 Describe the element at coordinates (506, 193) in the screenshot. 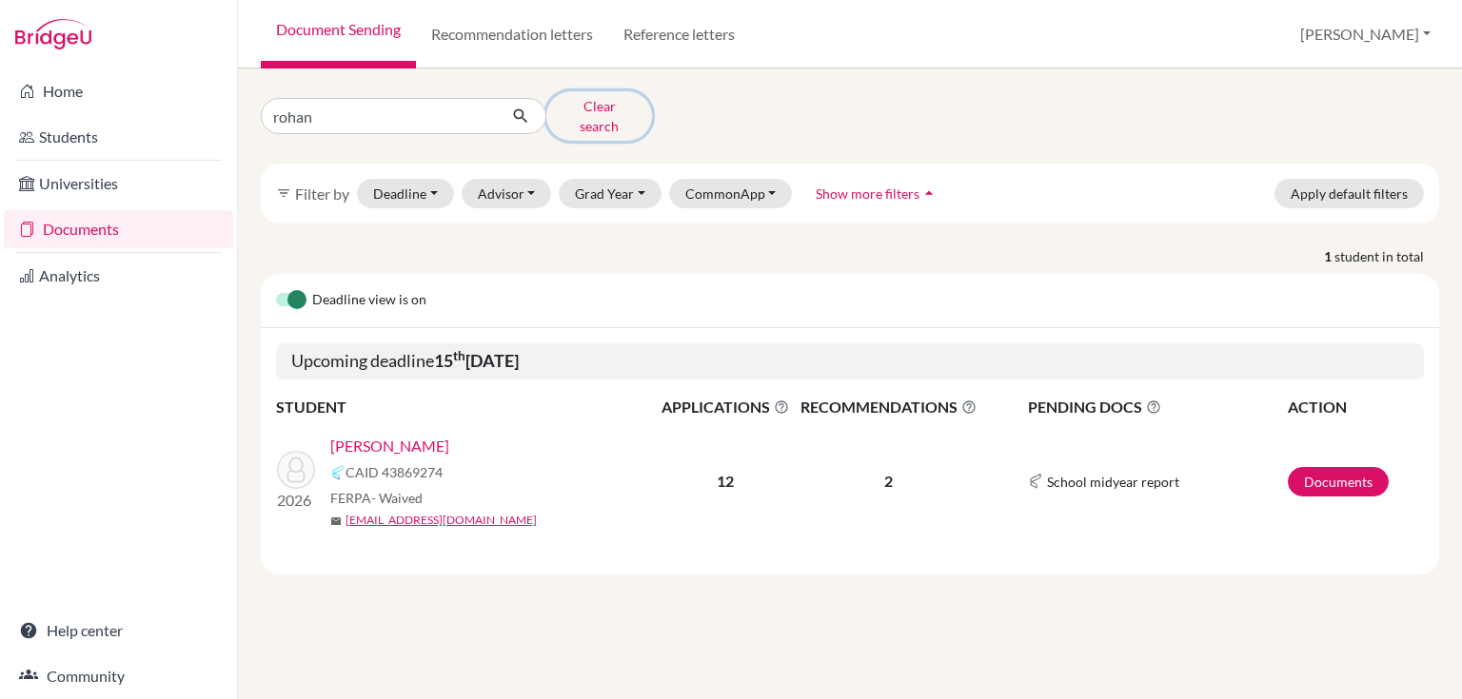

I see `button: Advisor` at that location.